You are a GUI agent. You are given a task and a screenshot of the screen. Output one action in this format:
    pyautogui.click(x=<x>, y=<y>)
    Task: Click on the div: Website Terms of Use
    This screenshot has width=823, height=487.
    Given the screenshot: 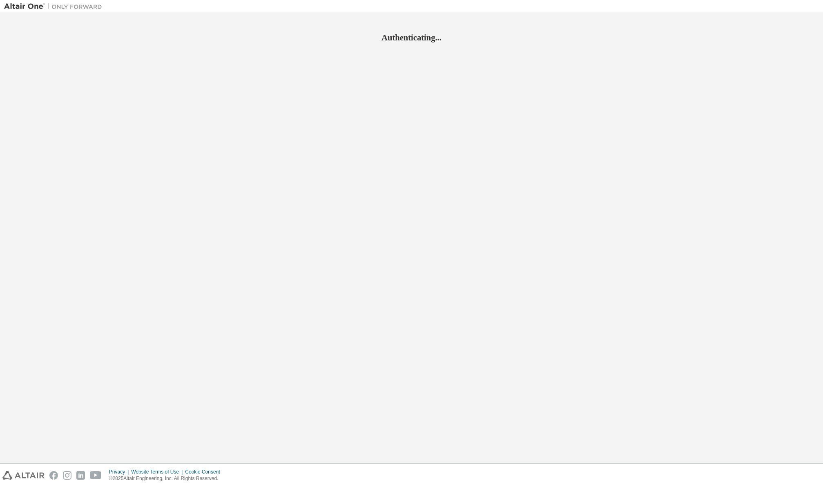 What is the action you would take?
    pyautogui.click(x=158, y=472)
    